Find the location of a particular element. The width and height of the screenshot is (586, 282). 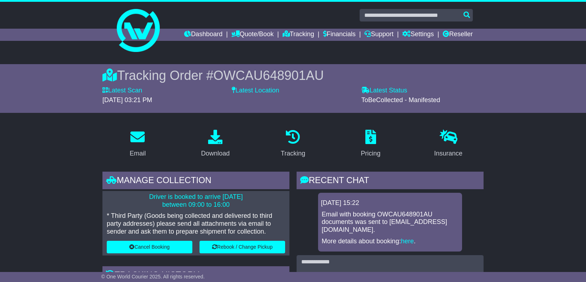

a: Support is located at coordinates (378, 35).